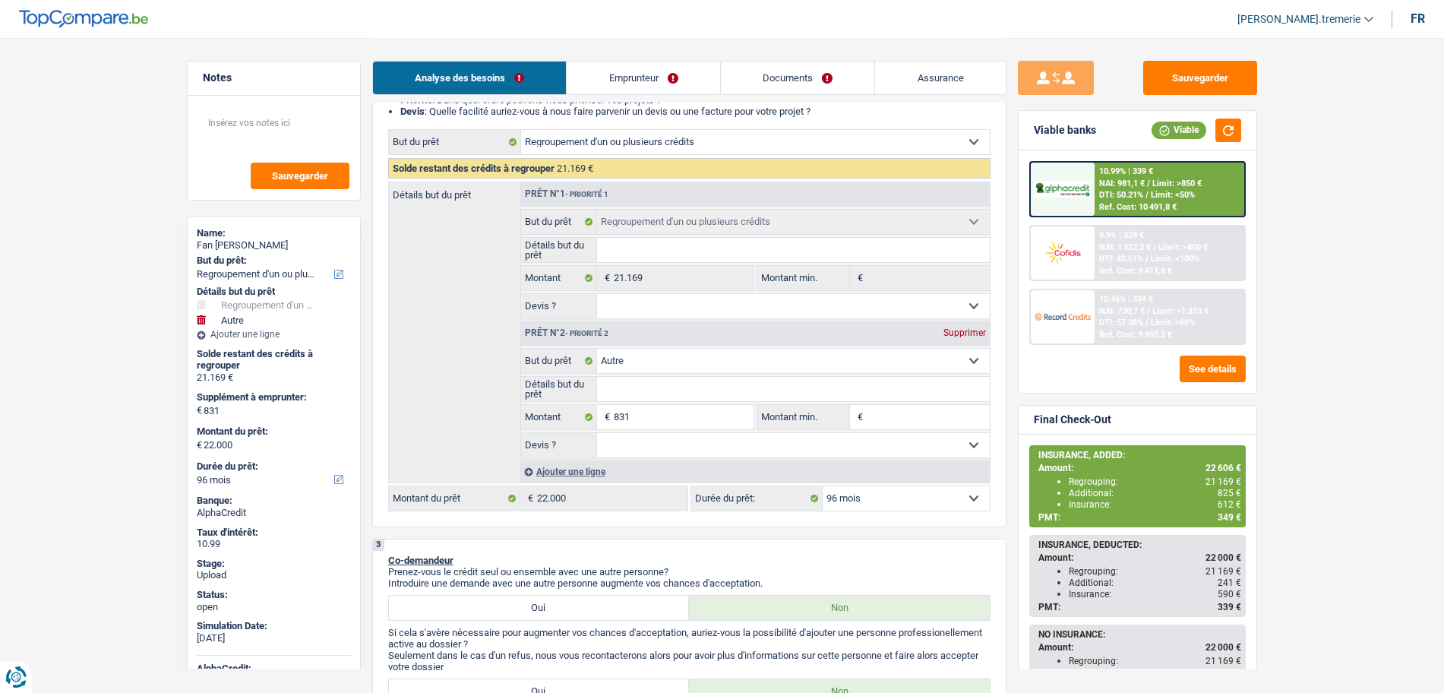  Describe the element at coordinates (378, 545) in the screenshot. I see `div: 3` at that location.